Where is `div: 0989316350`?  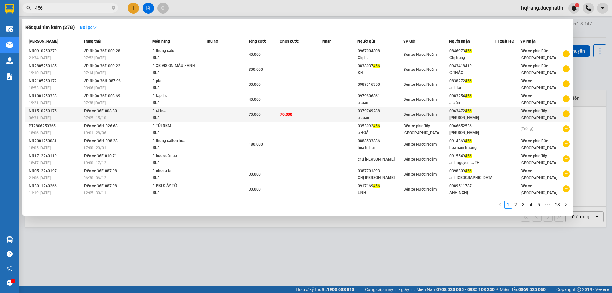
div: 0989316350 is located at coordinates (380, 84).